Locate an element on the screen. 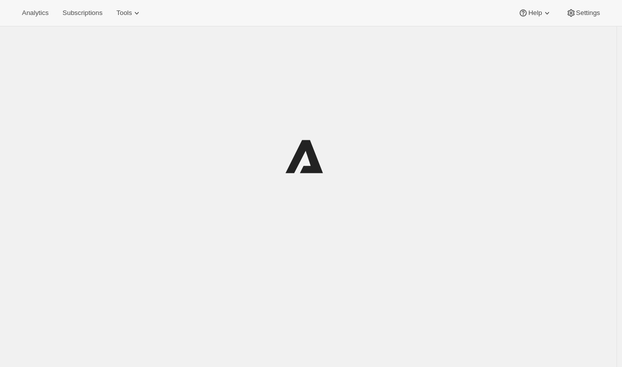 The width and height of the screenshot is (622, 367). button: Subscriptions is located at coordinates (82, 13).